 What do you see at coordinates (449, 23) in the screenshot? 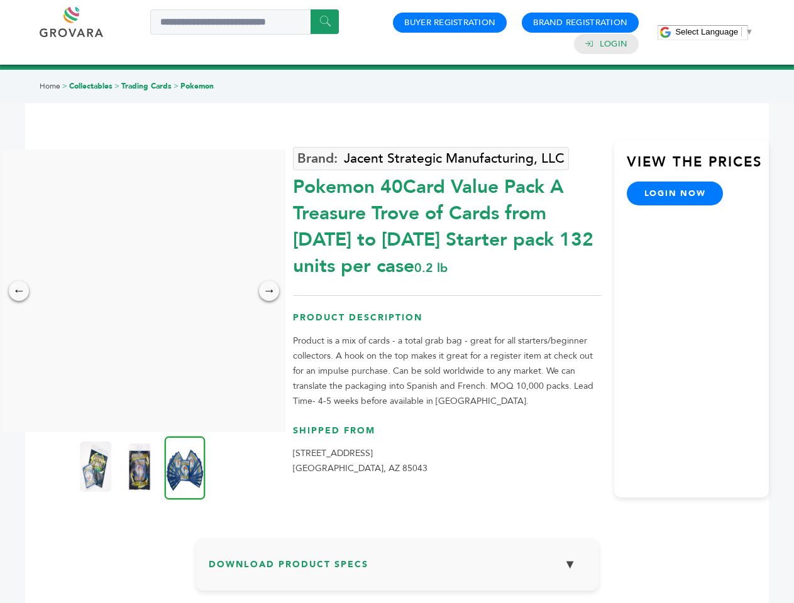
I see `a: Buyer Registration` at bounding box center [449, 23].